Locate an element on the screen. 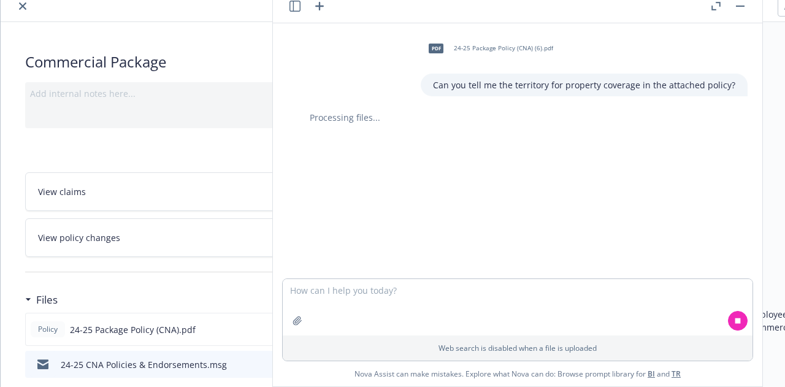 Image resolution: width=785 pixels, height=387 pixels. span: 24-25 Package Policy (CNA).pdf is located at coordinates (132, 329).